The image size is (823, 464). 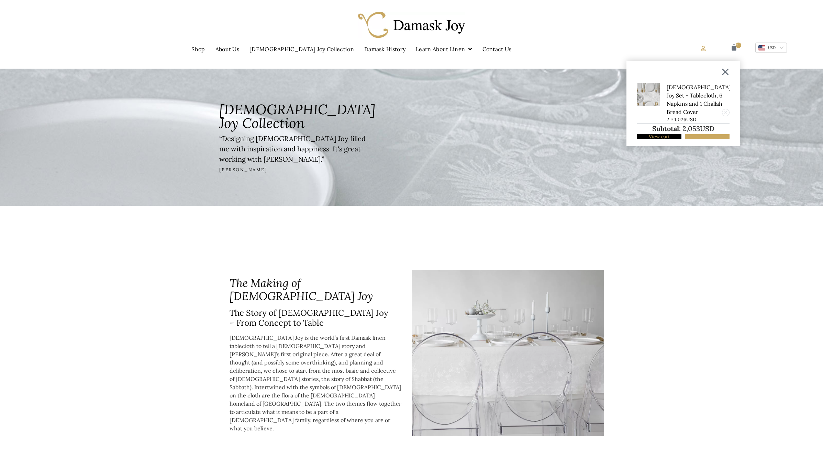 I want to click on nav: Menu, so click(x=351, y=49).